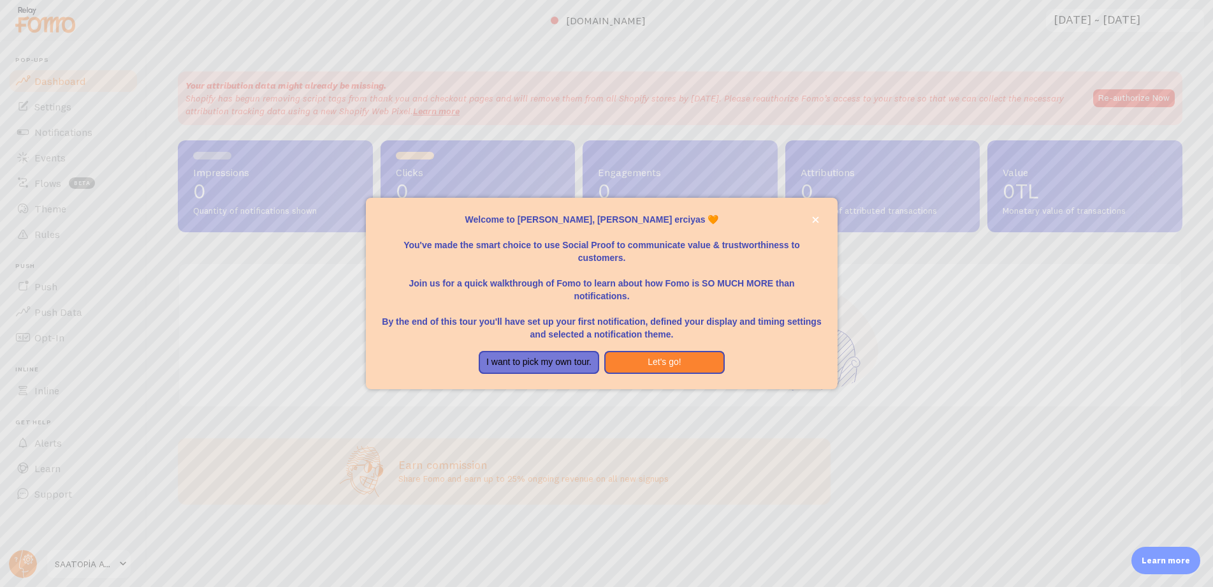  Describe the element at coordinates (816, 219) in the screenshot. I see `button: close,` at that location.